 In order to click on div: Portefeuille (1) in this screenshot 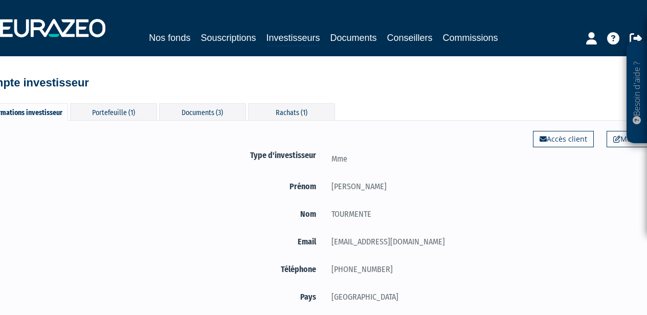, I will do `click(114, 111)`.